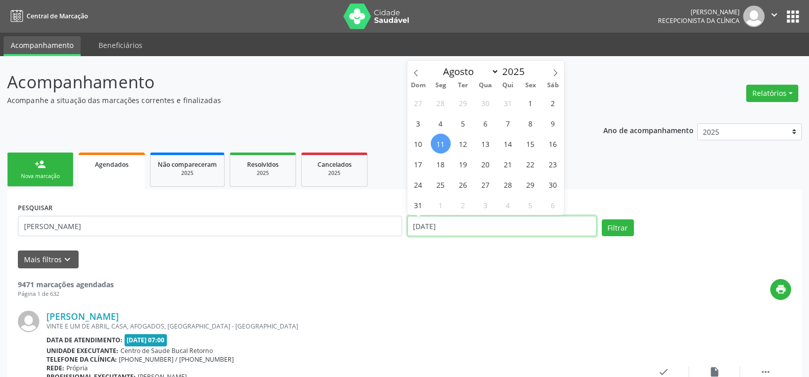 The image size is (809, 377). Describe the element at coordinates (781, 289) in the screenshot. I see `i: print` at that location.